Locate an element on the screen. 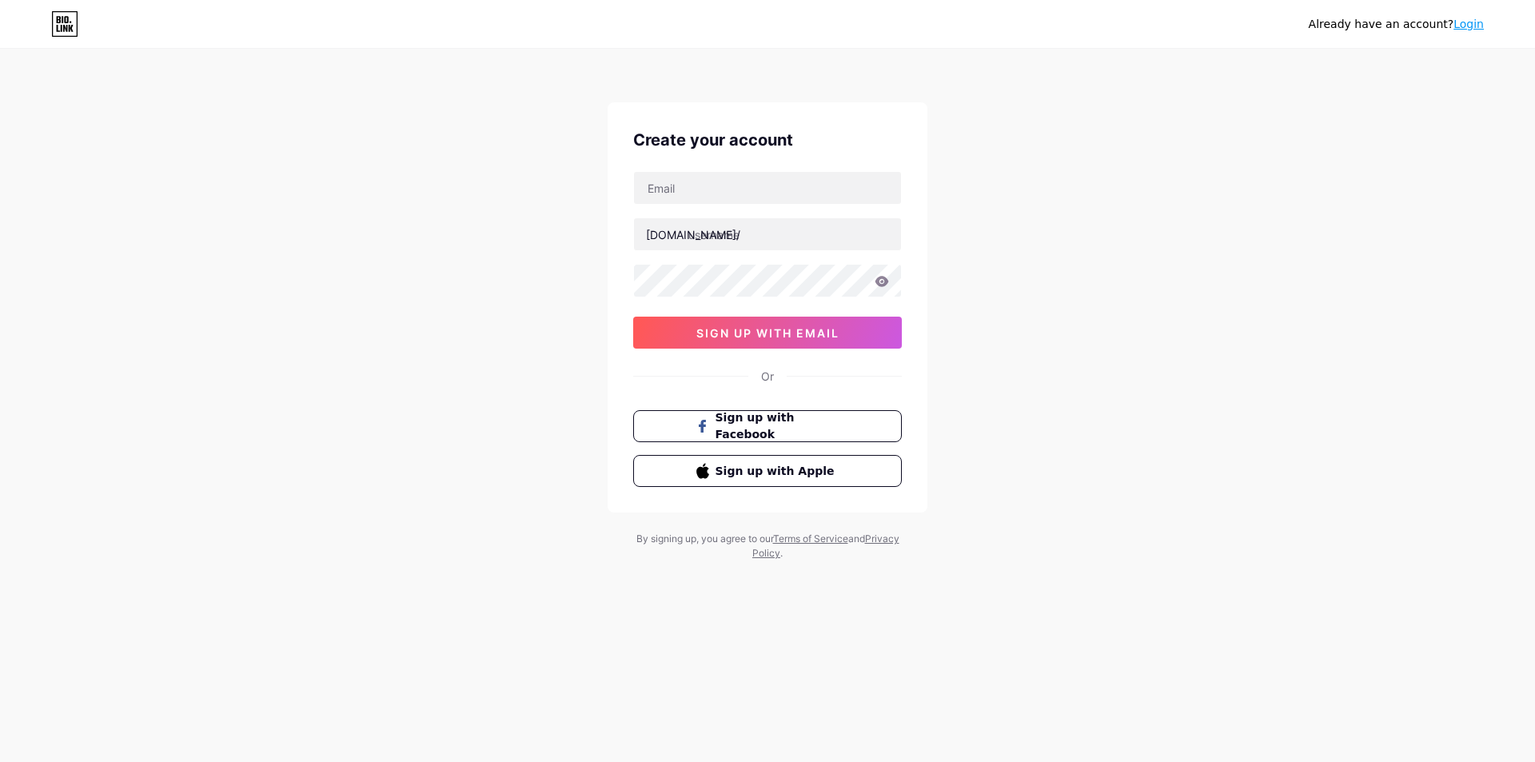 The width and height of the screenshot is (1535, 762). a: Sign up with Apple is located at coordinates (767, 471).